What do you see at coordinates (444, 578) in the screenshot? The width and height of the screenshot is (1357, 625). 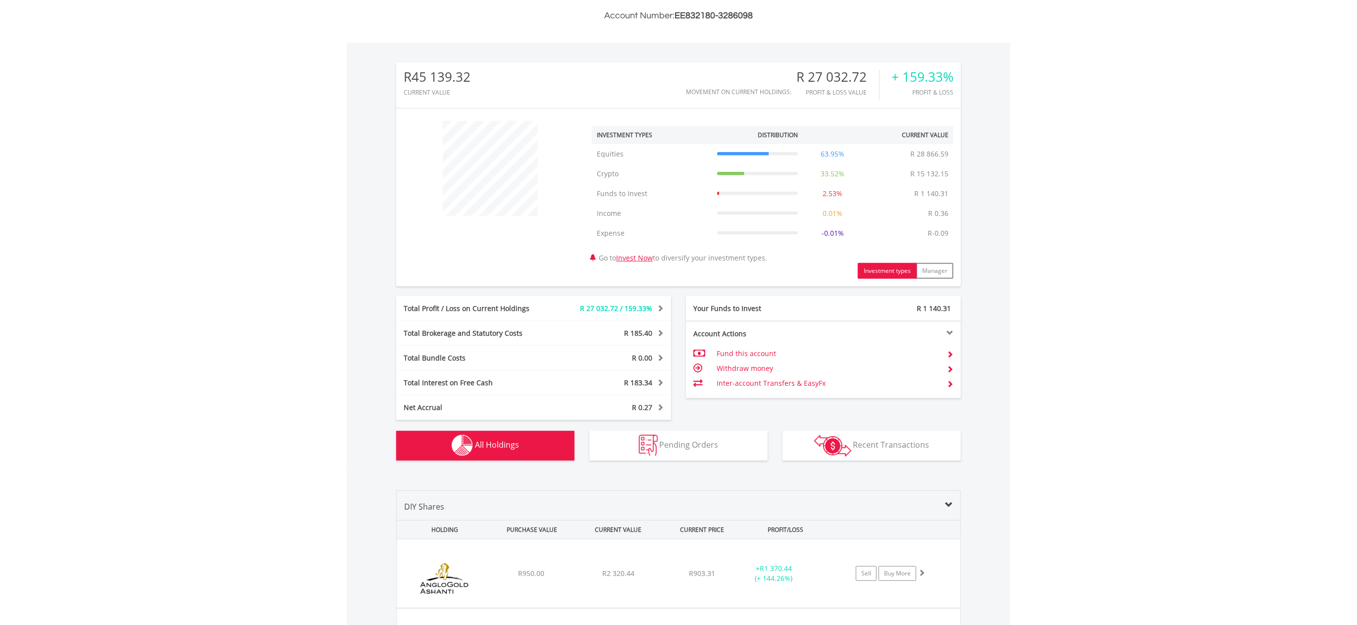 I see `img: EQU.ZA.ANG.png` at bounding box center [444, 578].